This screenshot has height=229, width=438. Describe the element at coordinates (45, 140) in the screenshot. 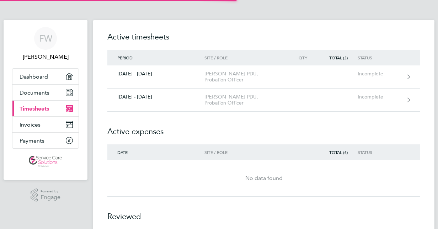

I see `a: Payments` at that location.